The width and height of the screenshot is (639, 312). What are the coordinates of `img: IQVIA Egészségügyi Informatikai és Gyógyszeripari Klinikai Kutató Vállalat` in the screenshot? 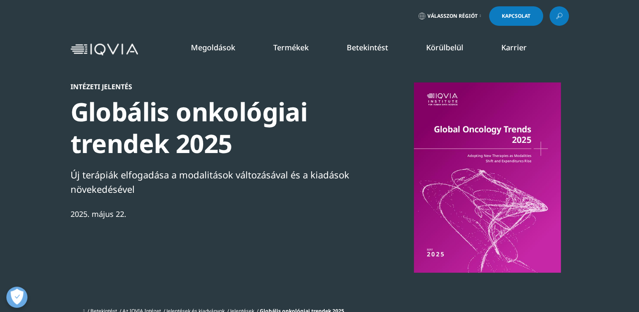 It's located at (104, 49).